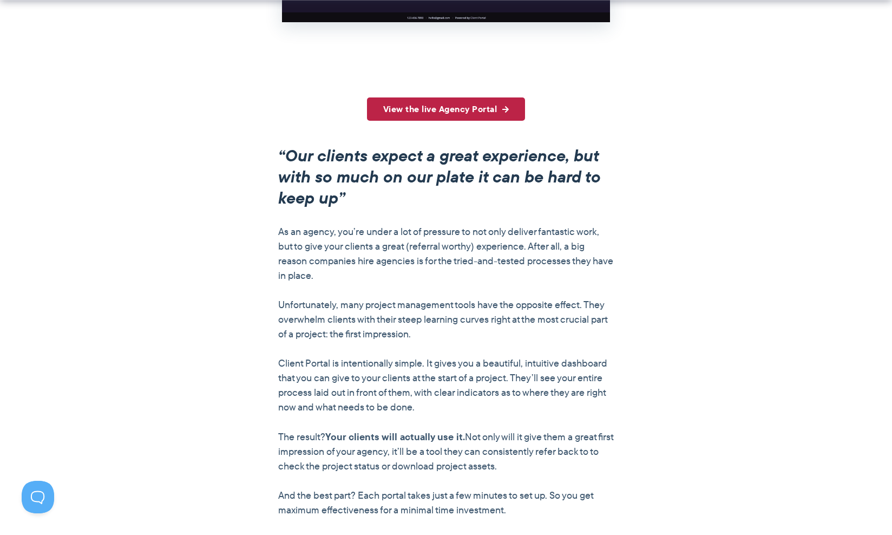 This screenshot has width=892, height=535. Describe the element at coordinates (446, 319) in the screenshot. I see `p: Unfortunately, many project management tools have the opposite effect. They overwhelm clients wit...` at that location.